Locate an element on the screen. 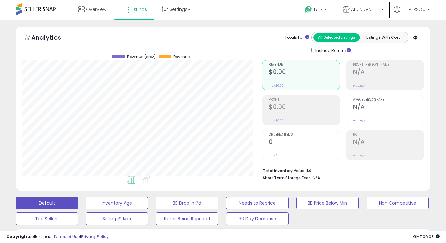  b: Short Term Storage Fees: is located at coordinates (287, 178).